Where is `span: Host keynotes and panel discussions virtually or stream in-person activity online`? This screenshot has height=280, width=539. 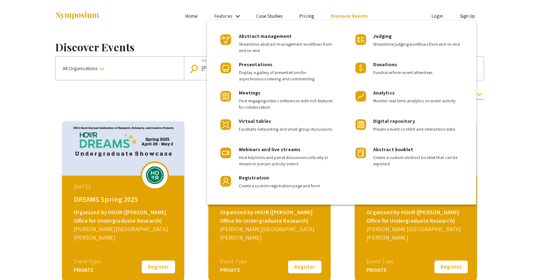 span: Host keynotes and panel discussions virtually or stream in-person activity online is located at coordinates (286, 161).